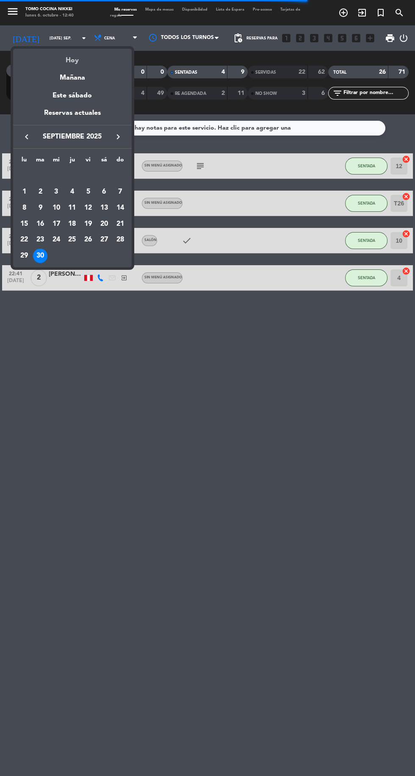 Image resolution: width=415 pixels, height=776 pixels. What do you see at coordinates (56, 224) in the screenshot?
I see `div: 17` at bounding box center [56, 224].